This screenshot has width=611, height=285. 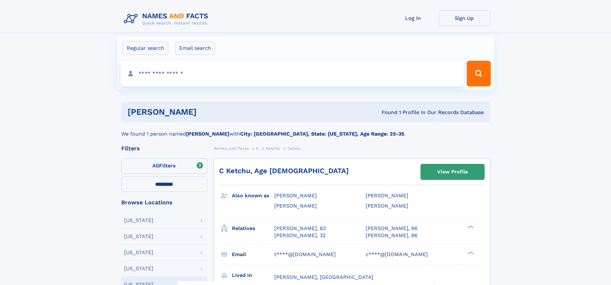 I want to click on label: Email search, so click(x=195, y=48).